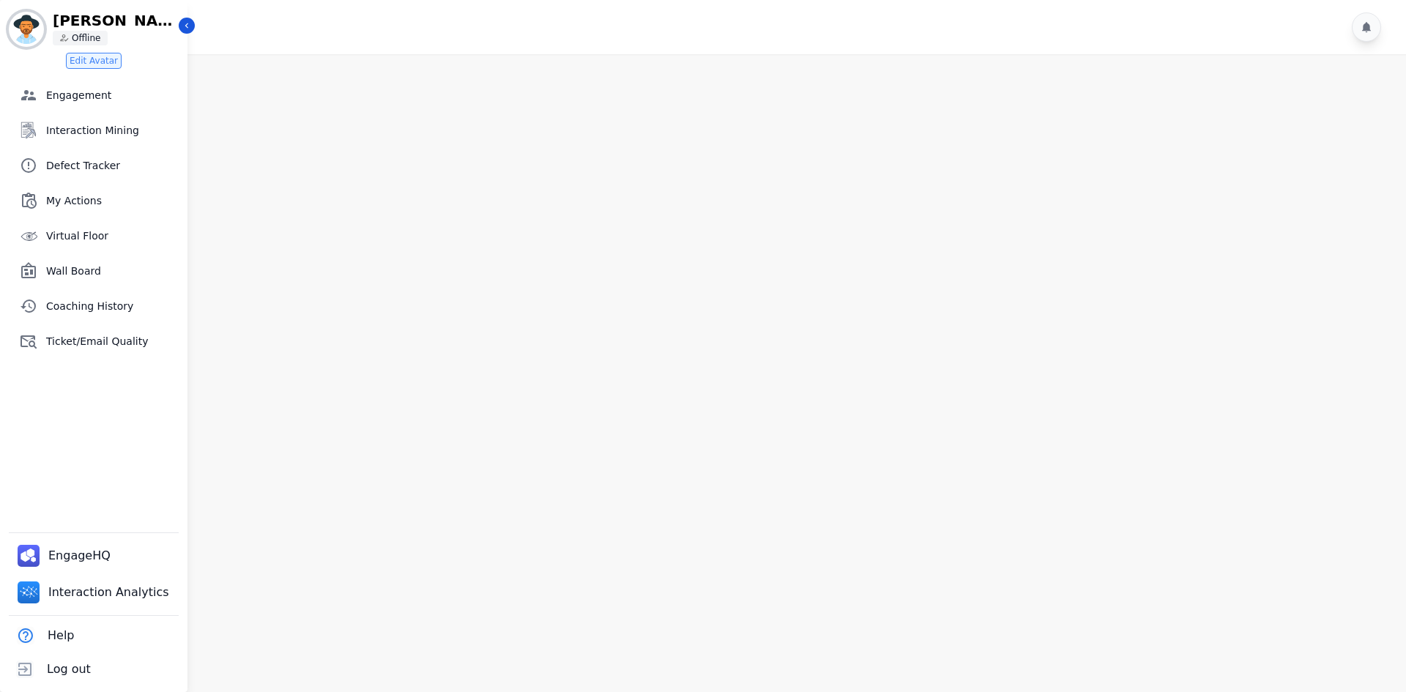 This screenshot has height=692, width=1406. Describe the element at coordinates (94, 201) in the screenshot. I see `a: My Actions` at that location.